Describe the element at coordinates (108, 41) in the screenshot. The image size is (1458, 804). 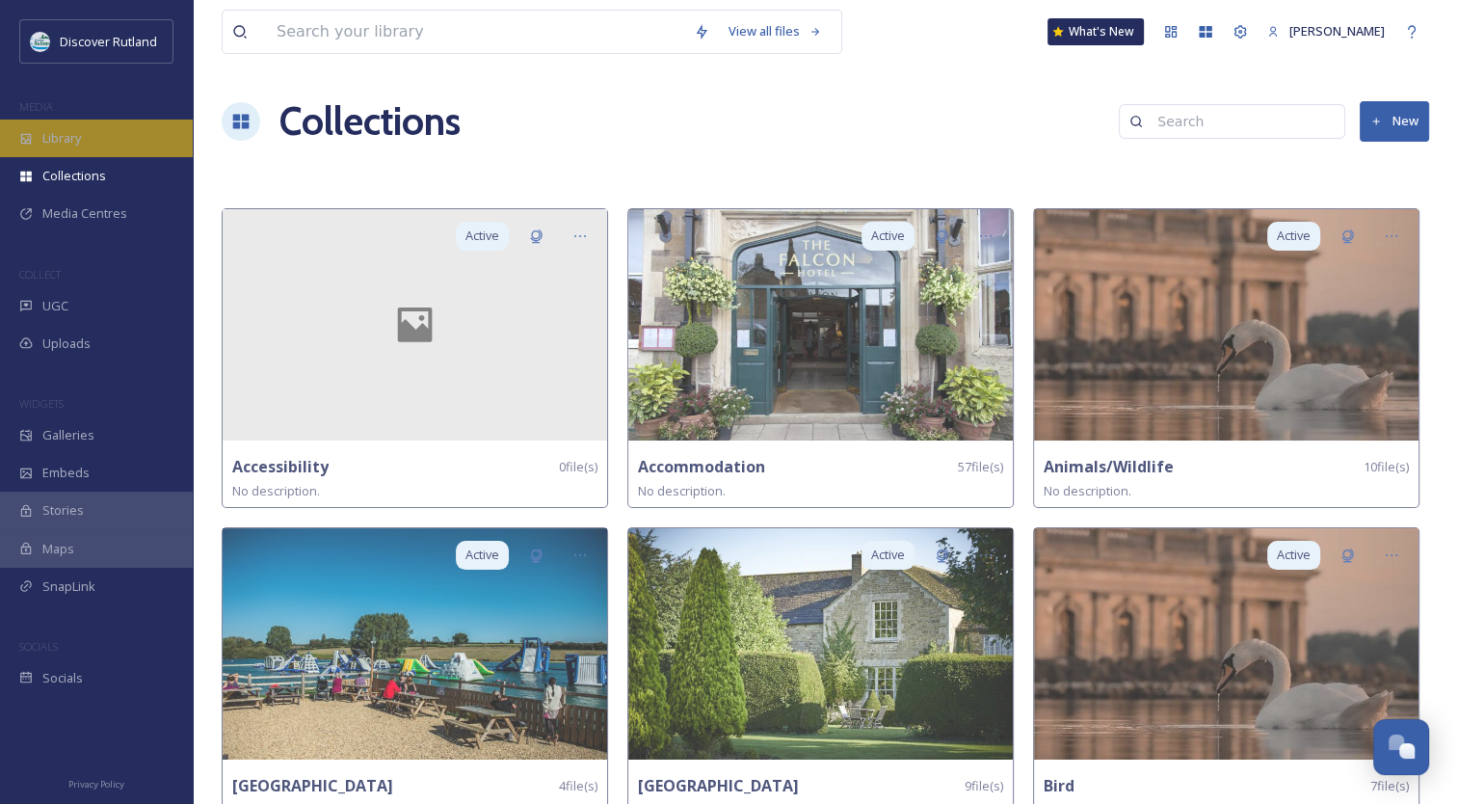
I see `span: Discover Rutland` at that location.